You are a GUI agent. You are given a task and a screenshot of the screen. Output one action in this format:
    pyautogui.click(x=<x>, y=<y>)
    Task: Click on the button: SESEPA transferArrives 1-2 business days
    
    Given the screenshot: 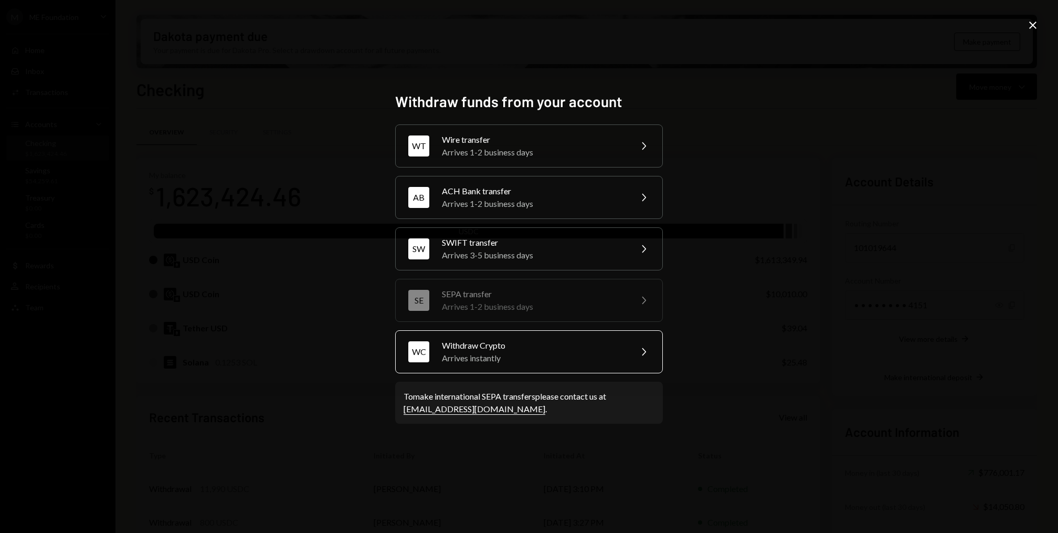 What is the action you would take?
    pyautogui.click(x=529, y=300)
    